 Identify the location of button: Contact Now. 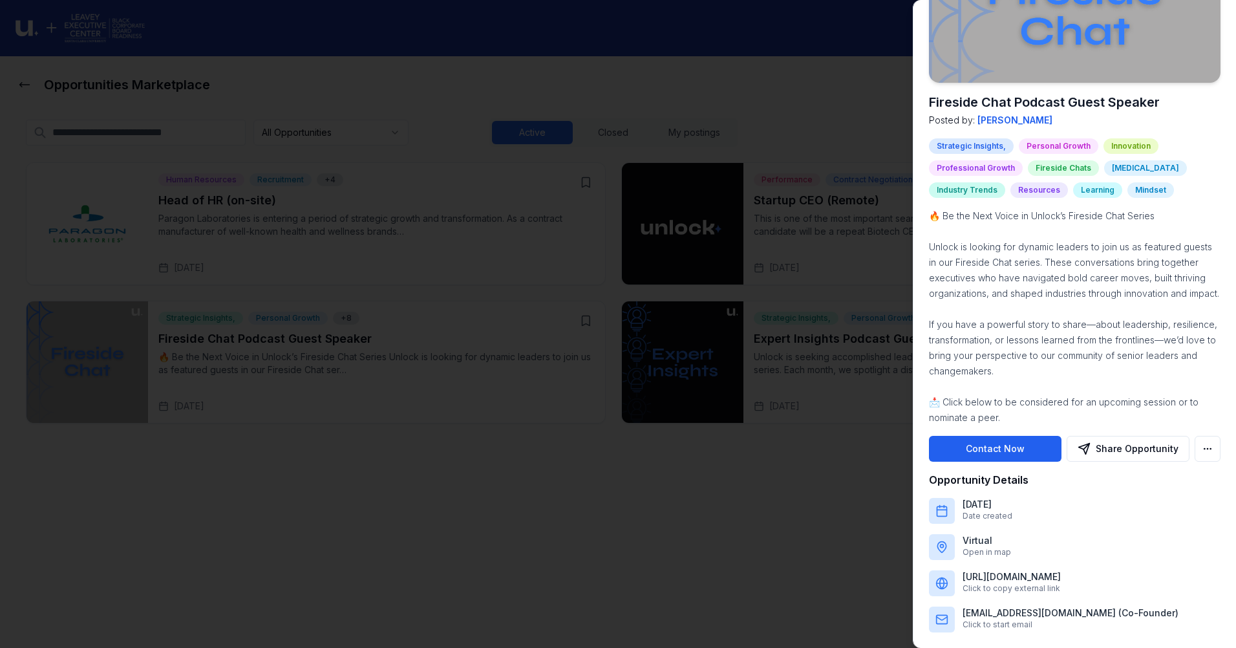
(995, 448).